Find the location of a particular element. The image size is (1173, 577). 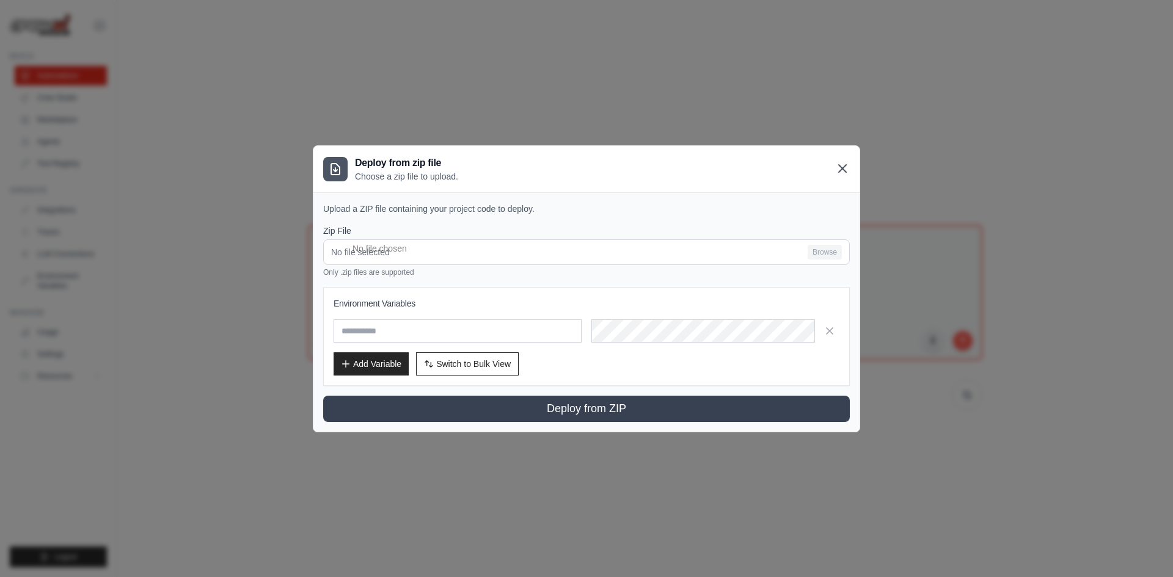

h3: Environment Variables is located at coordinates (586, 304).